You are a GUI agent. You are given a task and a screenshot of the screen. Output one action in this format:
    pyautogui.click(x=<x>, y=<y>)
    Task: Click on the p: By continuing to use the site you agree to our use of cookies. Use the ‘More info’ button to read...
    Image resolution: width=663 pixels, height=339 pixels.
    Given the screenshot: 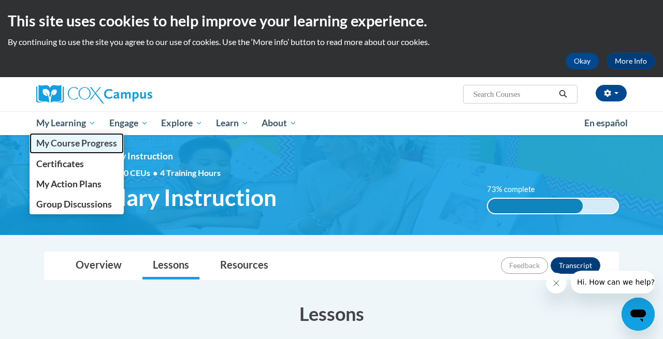 What is the action you would take?
    pyautogui.click(x=331, y=42)
    